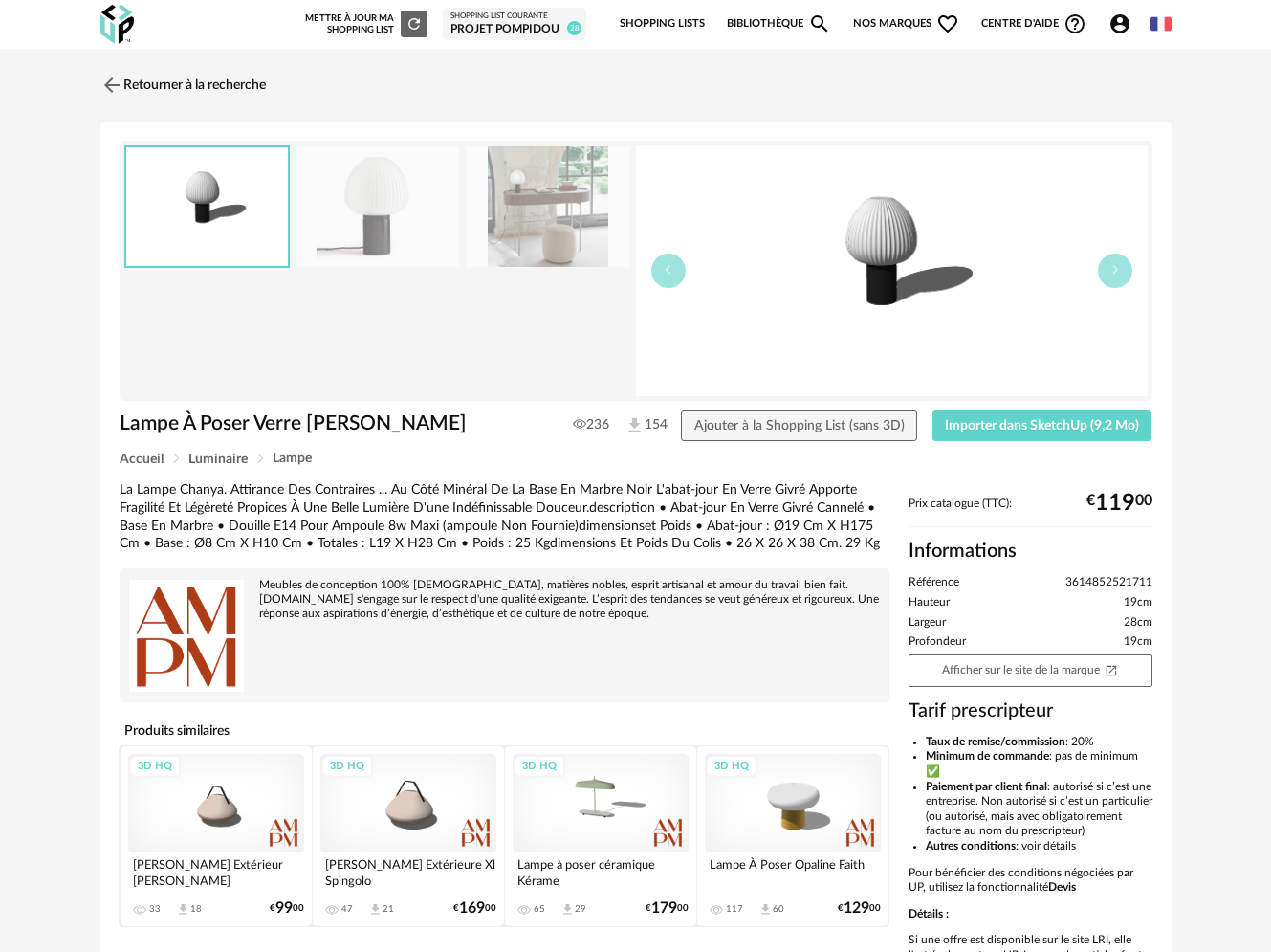 The image size is (1271, 952). Describe the element at coordinates (1042, 426) in the screenshot. I see `button: Importer dans SketchUp (9,2 Mo)` at that location.